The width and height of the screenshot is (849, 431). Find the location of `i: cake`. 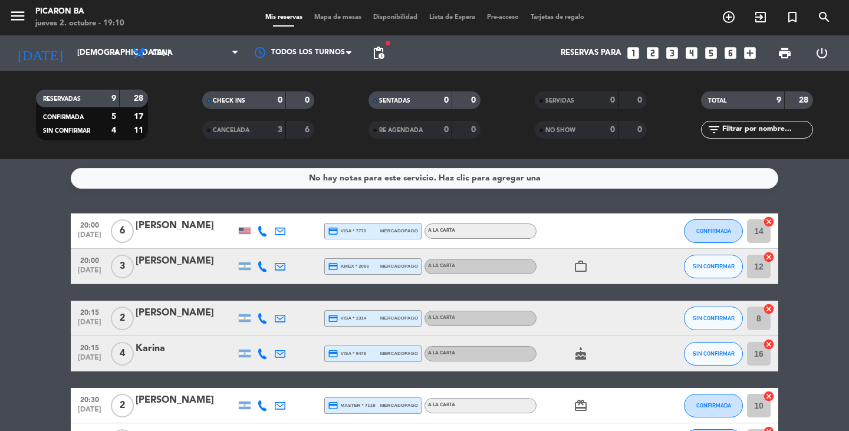

i: cake is located at coordinates (581, 354).